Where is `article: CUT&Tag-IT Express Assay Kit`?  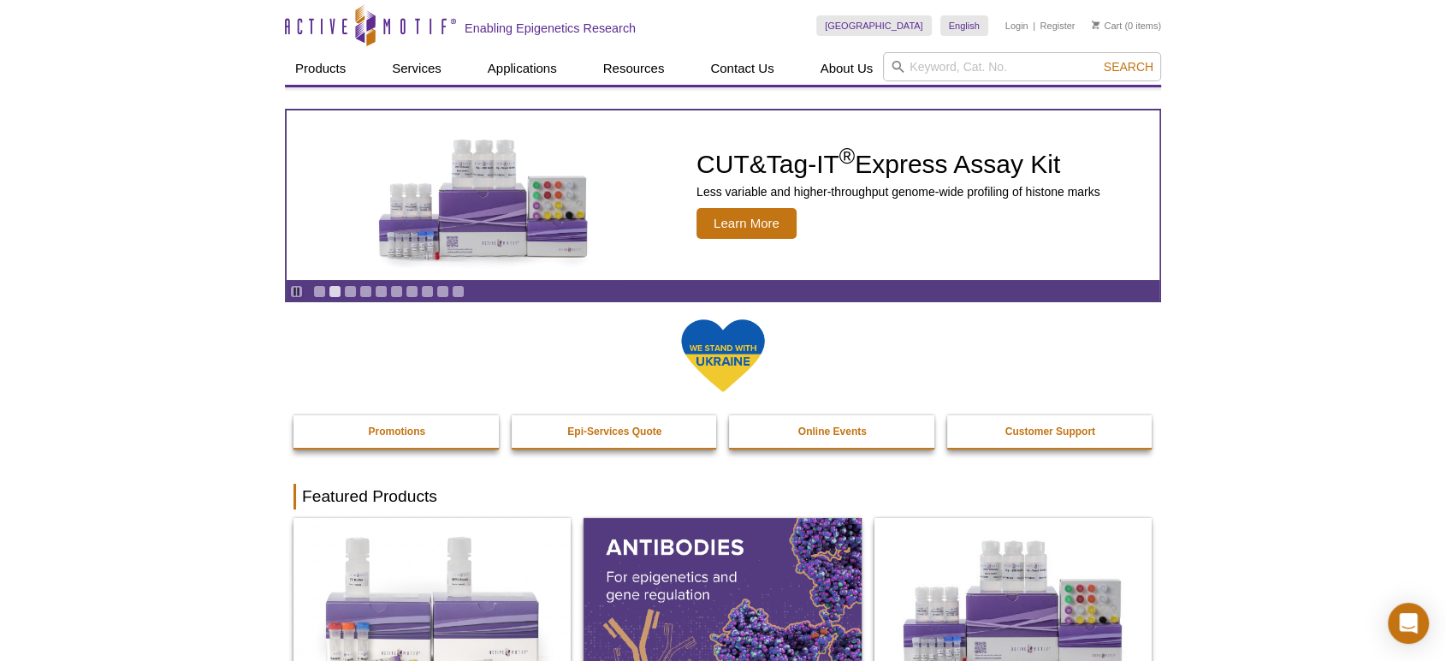 article: CUT&Tag-IT Express Assay Kit is located at coordinates (723, 195).